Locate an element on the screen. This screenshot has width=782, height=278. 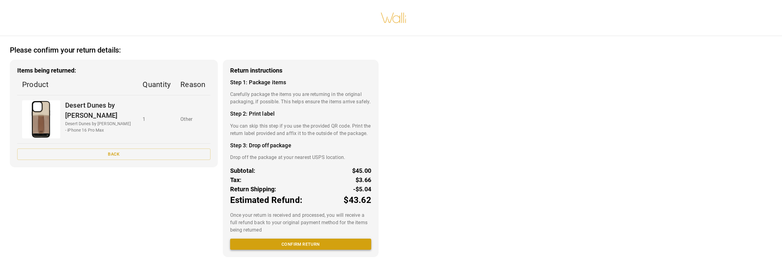
p: -$5.04 is located at coordinates (362, 189).